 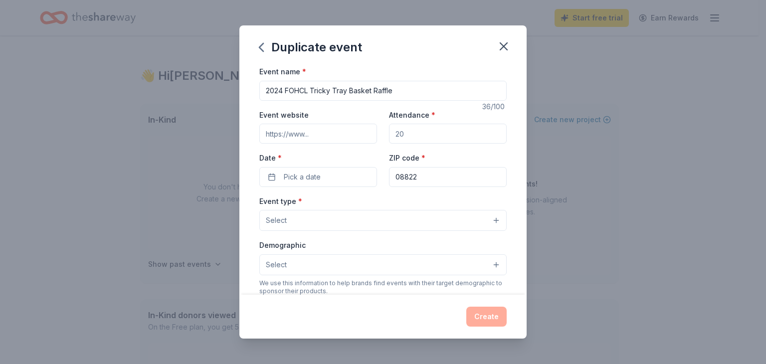 I want to click on label: Event name, so click(x=283, y=72).